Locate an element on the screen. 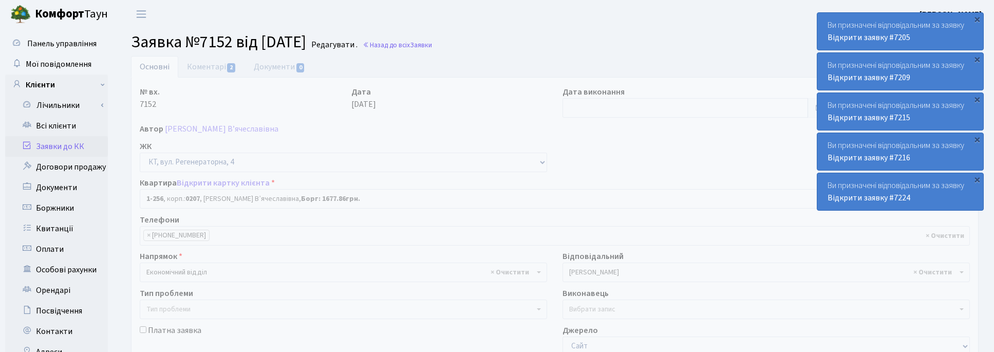 The width and height of the screenshot is (994, 352). span: 0 is located at coordinates (301, 68).